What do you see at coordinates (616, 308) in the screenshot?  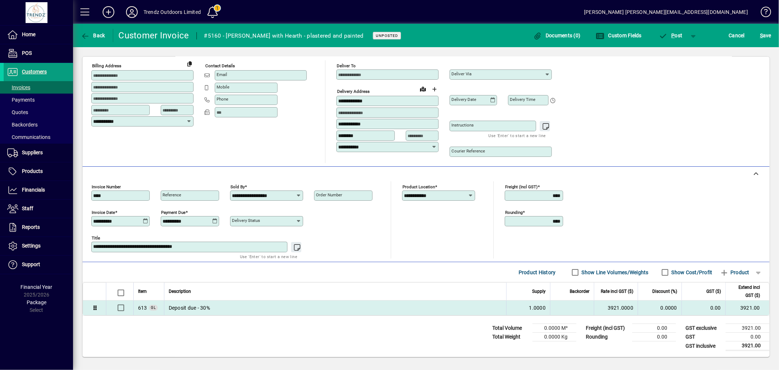 I see `div: 3921.0000` at bounding box center [616, 308].